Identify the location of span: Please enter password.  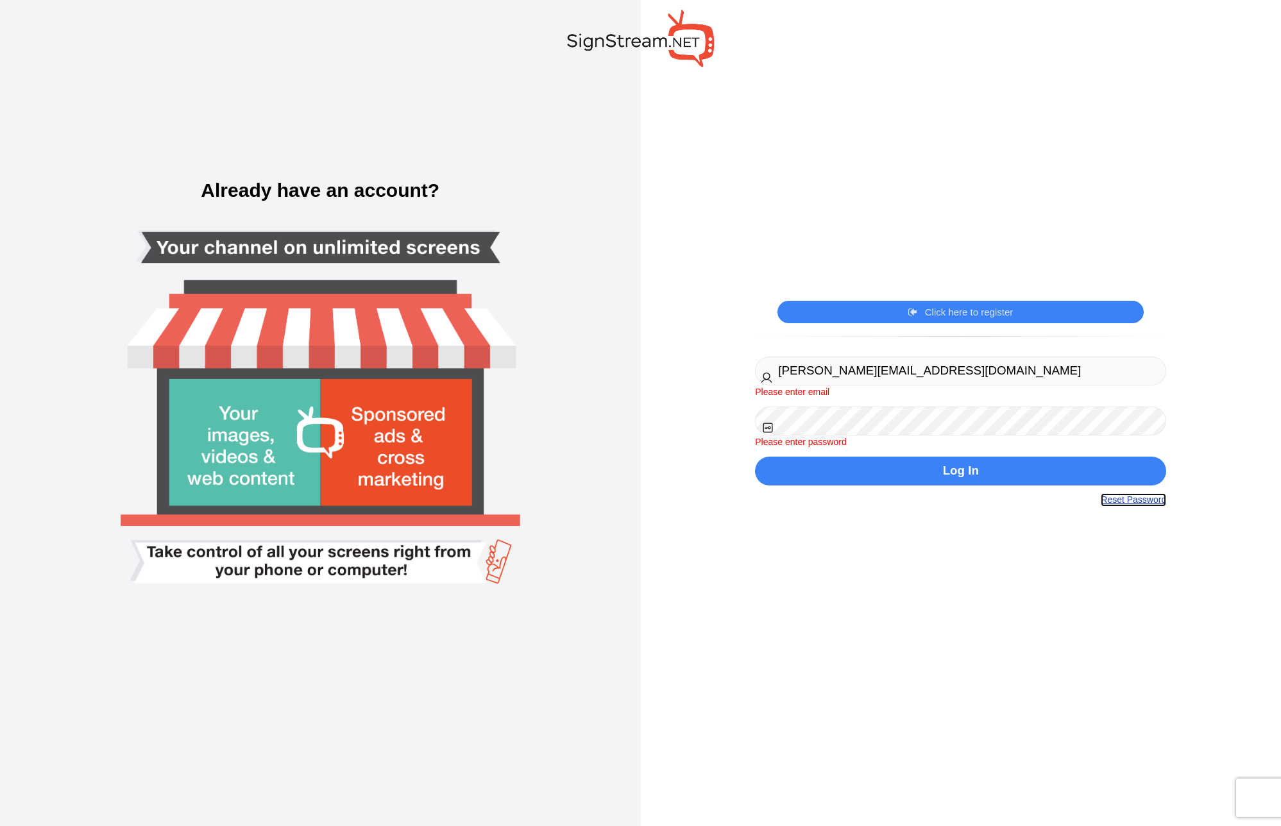
(801, 442).